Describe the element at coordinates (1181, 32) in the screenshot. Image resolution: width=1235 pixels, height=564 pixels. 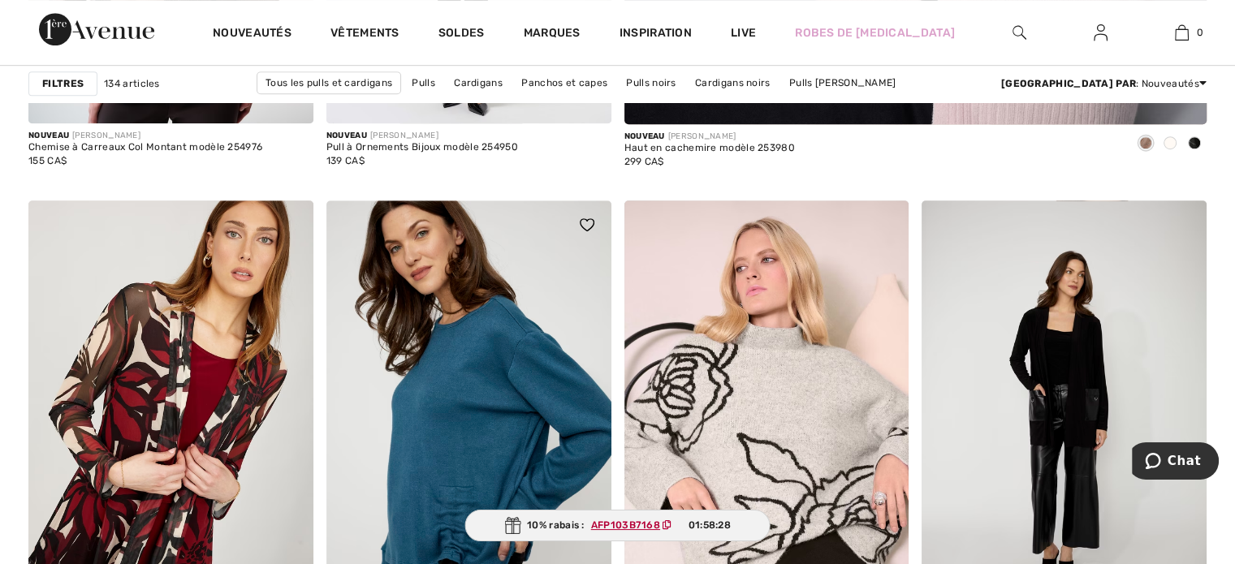
I see `img: Mon panier` at that location.